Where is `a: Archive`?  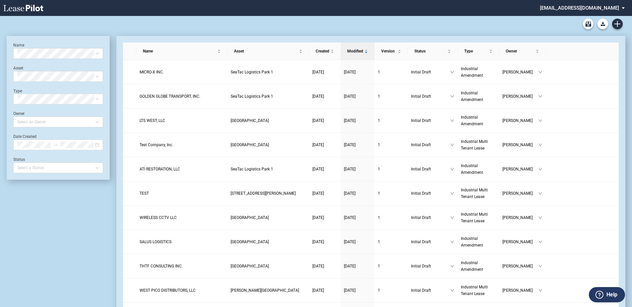
a: Archive is located at coordinates (588, 24).